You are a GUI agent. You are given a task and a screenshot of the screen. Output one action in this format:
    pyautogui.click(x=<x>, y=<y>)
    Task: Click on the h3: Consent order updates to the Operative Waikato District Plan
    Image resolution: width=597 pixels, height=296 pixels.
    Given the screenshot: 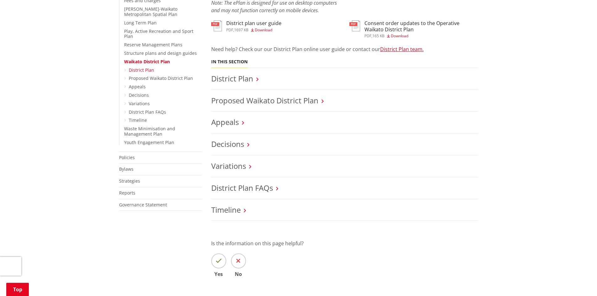 What is the action you would take?
    pyautogui.click(x=421, y=26)
    